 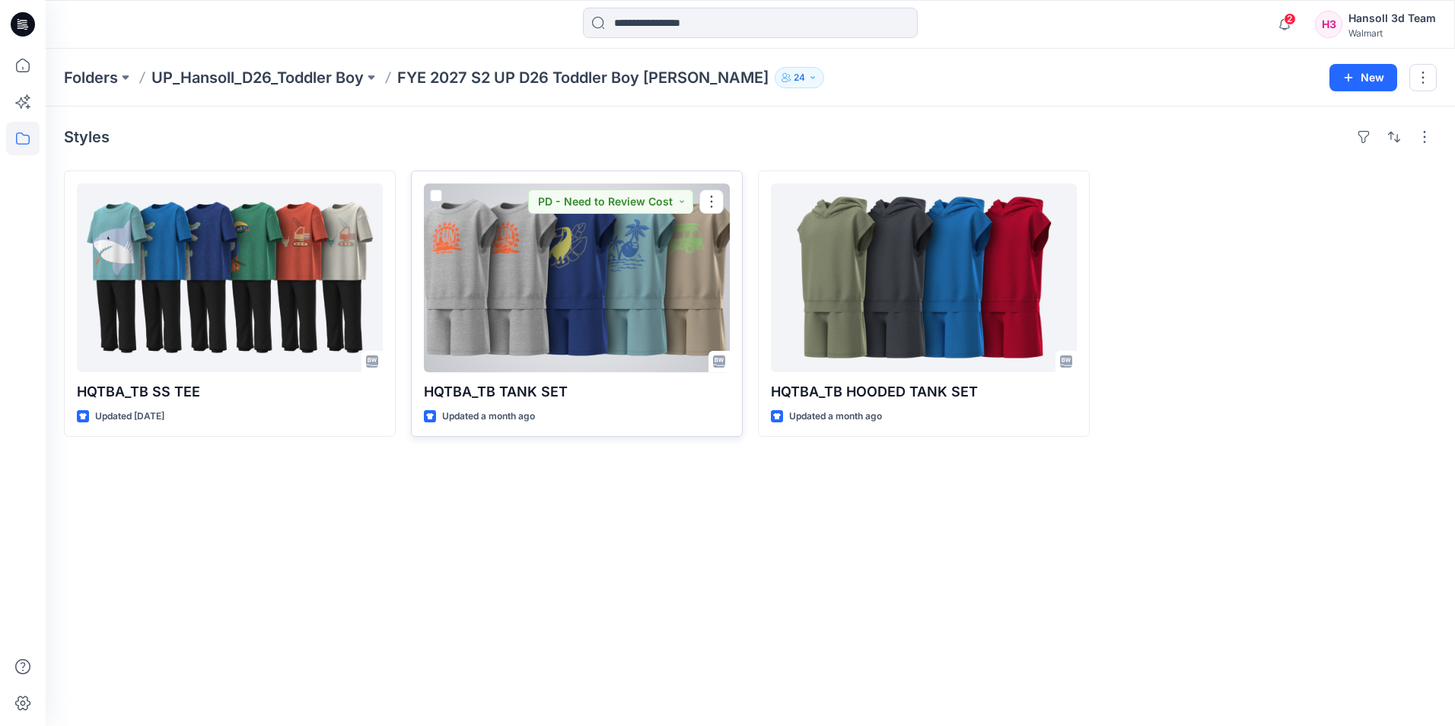 I want to click on p: HQTBA_TB SS TEE, so click(x=230, y=392).